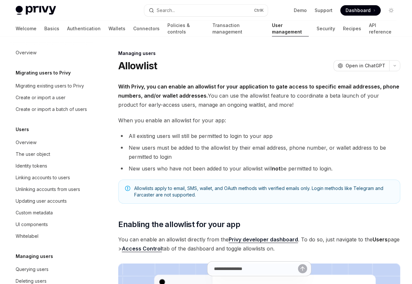 This screenshot has width=412, height=284. Describe the element at coordinates (259, 152) in the screenshot. I see `li: New users must be added to the allowlist by their email address, phone number, or wallet address ...` at that location.